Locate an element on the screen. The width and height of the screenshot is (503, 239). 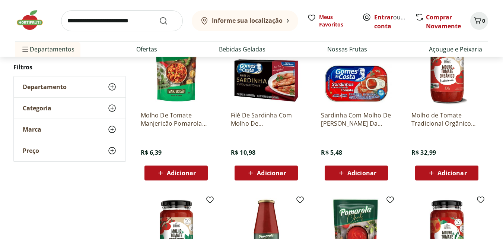
button: Informe sua localização is located at coordinates (245, 21).